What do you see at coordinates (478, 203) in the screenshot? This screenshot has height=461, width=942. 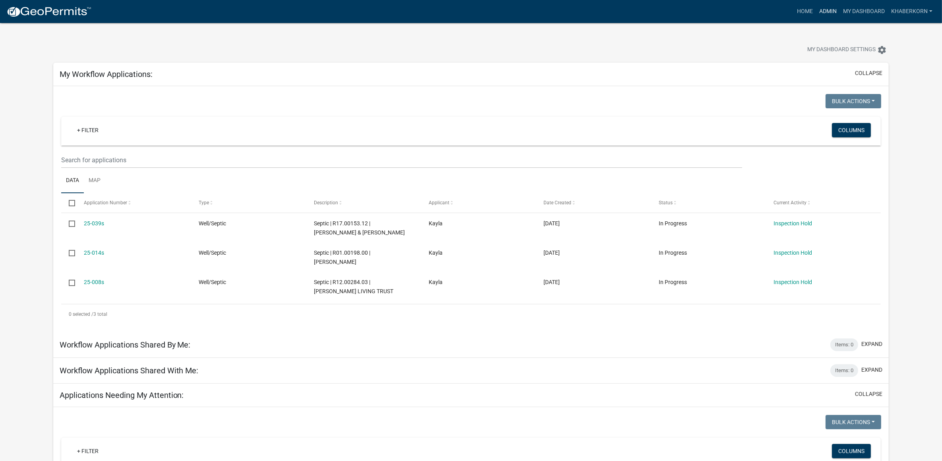 I see `datatable-header-cell: Applicant` at bounding box center [478, 203].